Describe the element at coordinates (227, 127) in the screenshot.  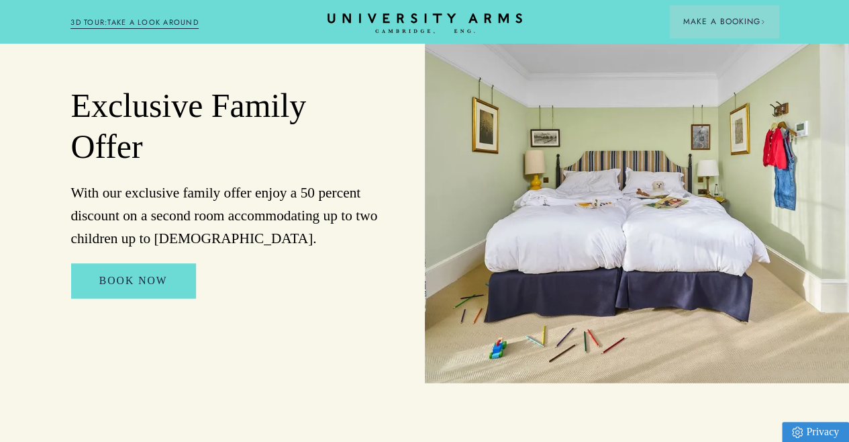
I see `h2: Exclusive Family Offer` at that location.